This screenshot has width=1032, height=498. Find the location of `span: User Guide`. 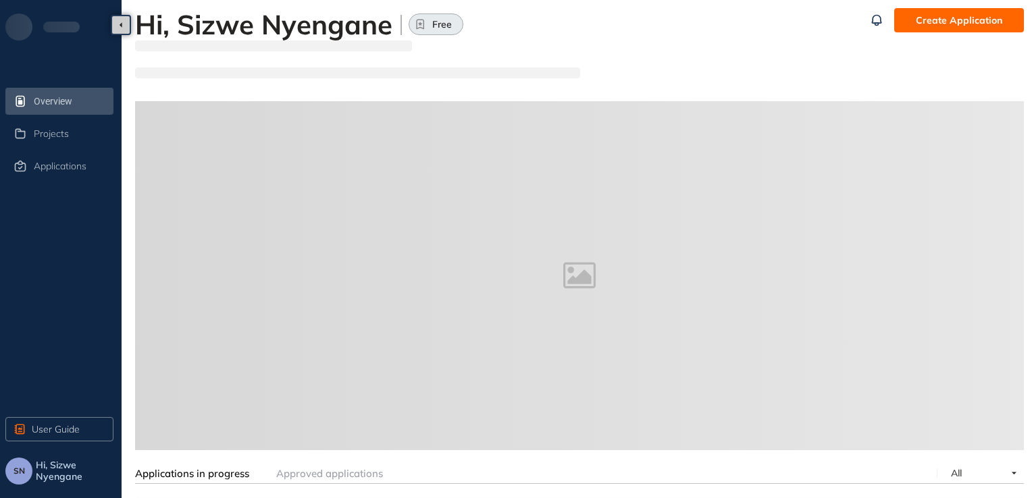

span: User Guide is located at coordinates (55, 429).